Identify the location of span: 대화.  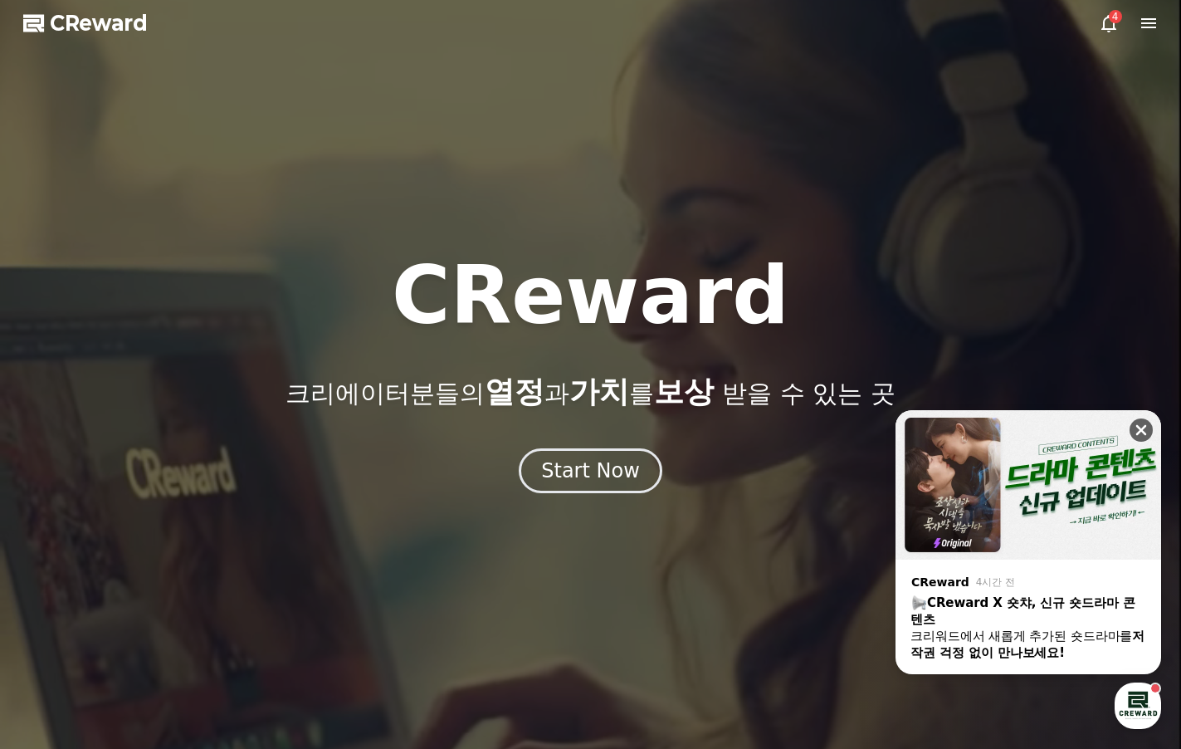
(162, 559).